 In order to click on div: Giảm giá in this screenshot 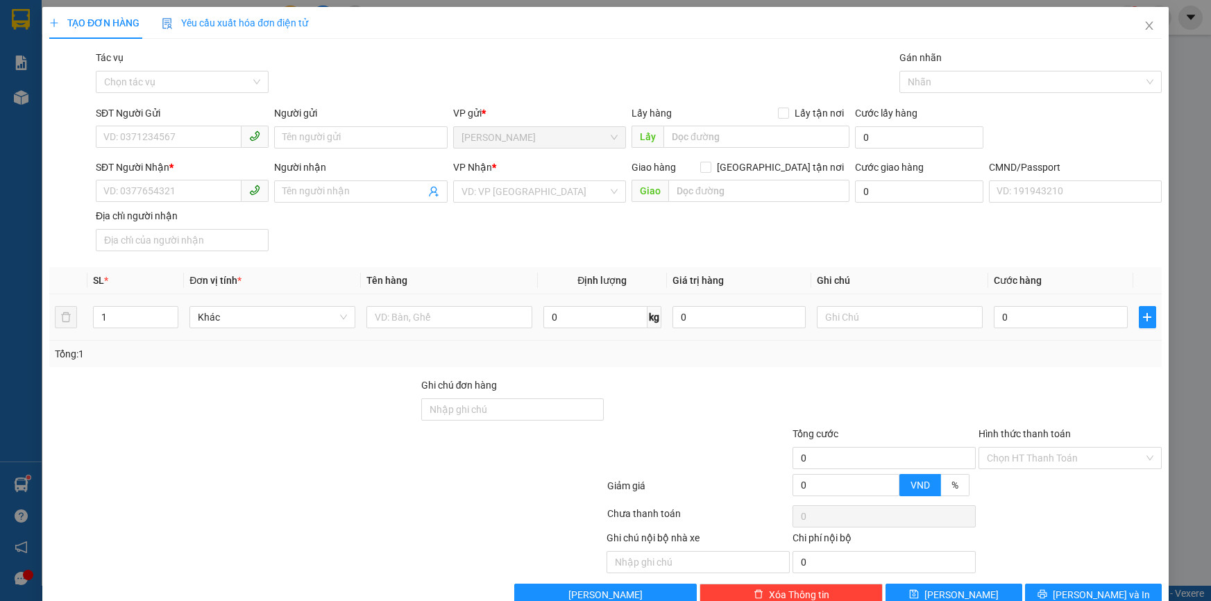, I will do `click(699, 490)`.